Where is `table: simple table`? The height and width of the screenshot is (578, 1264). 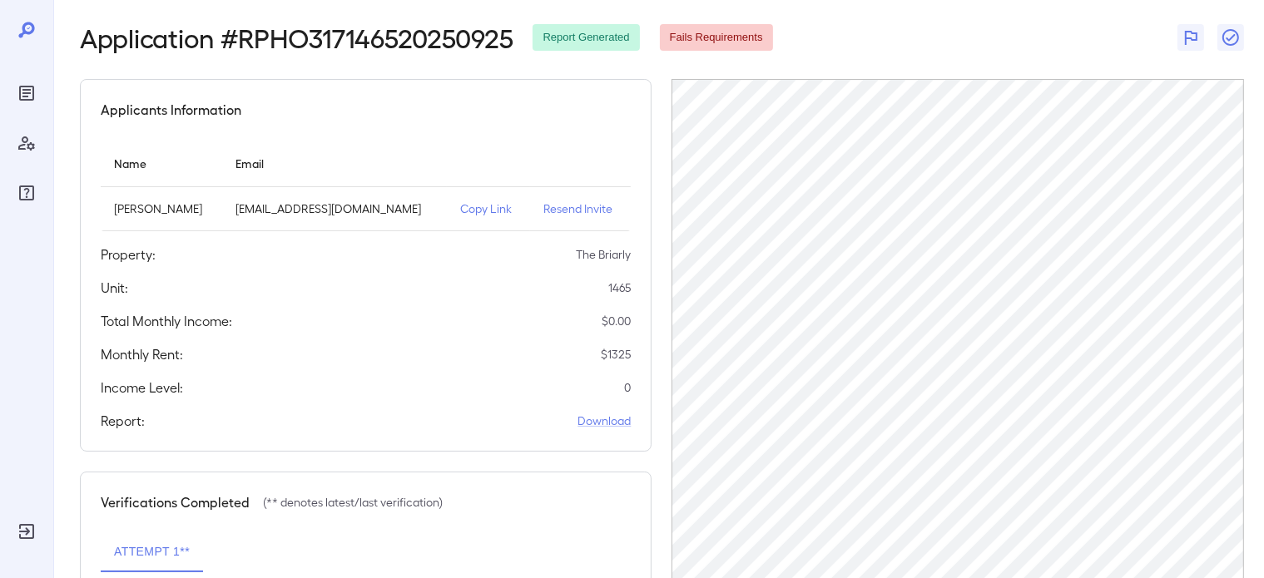 table: simple table is located at coordinates (365, 186).